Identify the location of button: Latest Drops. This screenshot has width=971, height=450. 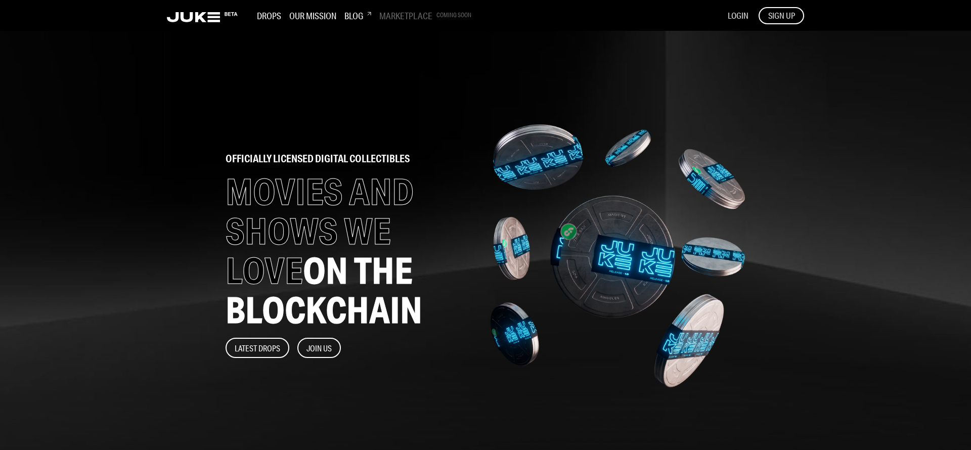
(258, 348).